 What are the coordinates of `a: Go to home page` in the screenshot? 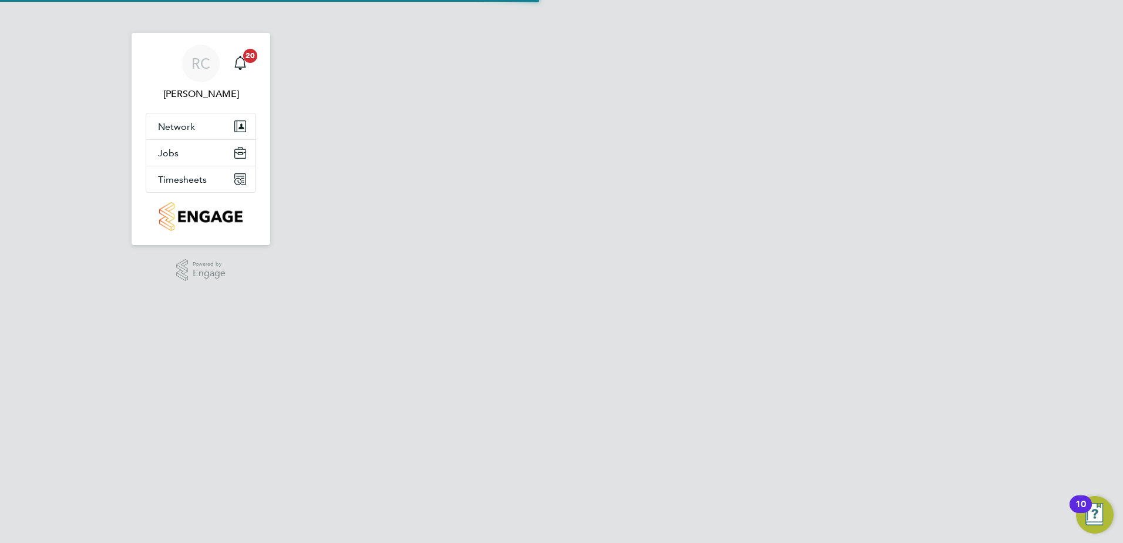 It's located at (201, 216).